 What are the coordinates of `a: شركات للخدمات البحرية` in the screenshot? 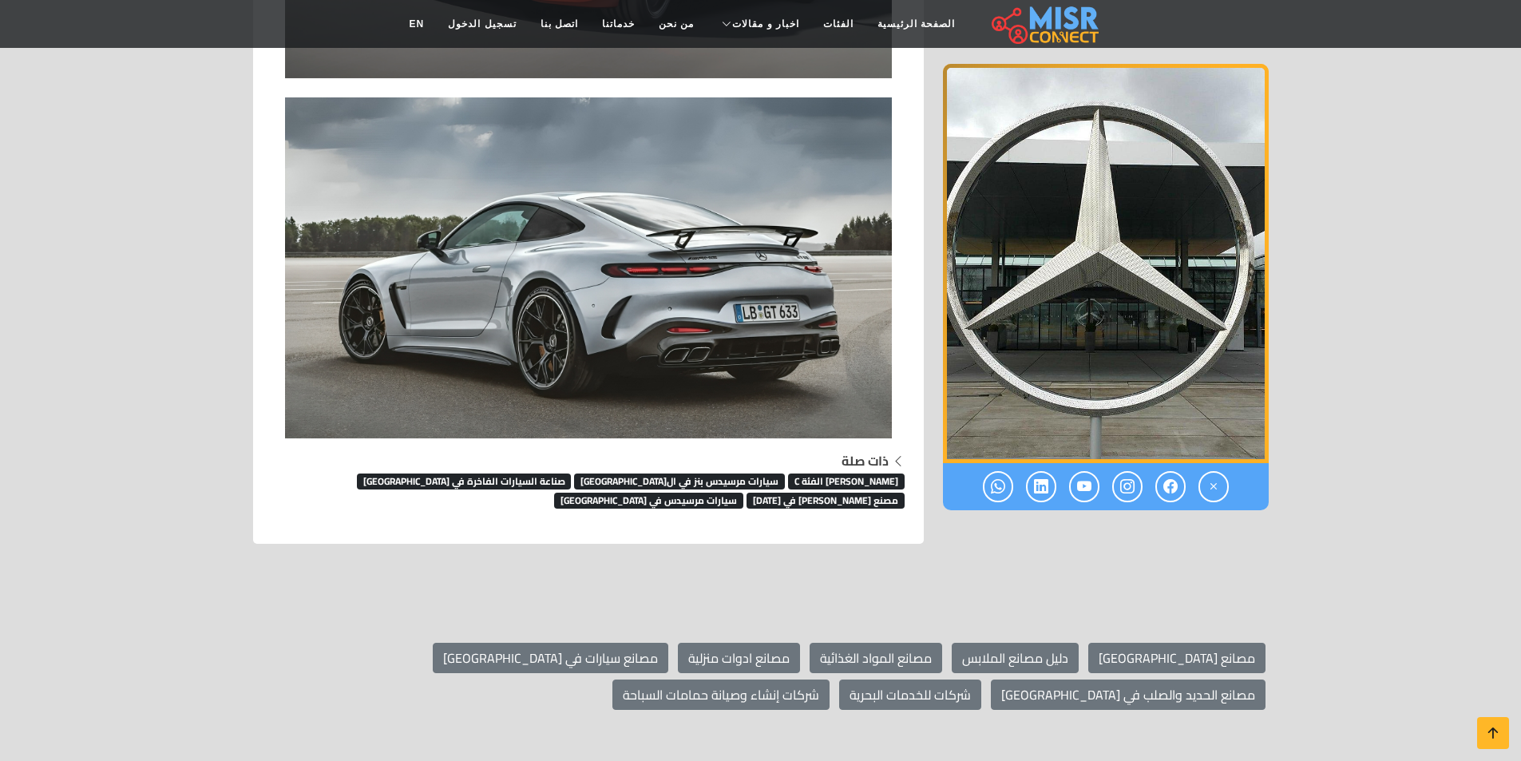 It's located at (910, 694).